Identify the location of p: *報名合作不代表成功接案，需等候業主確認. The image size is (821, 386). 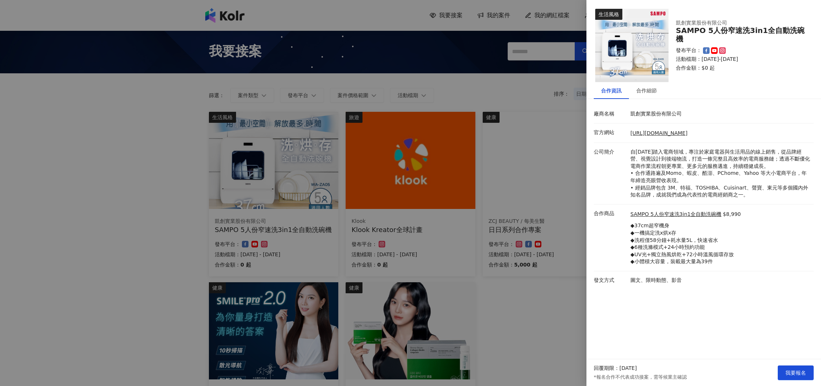
(641, 377).